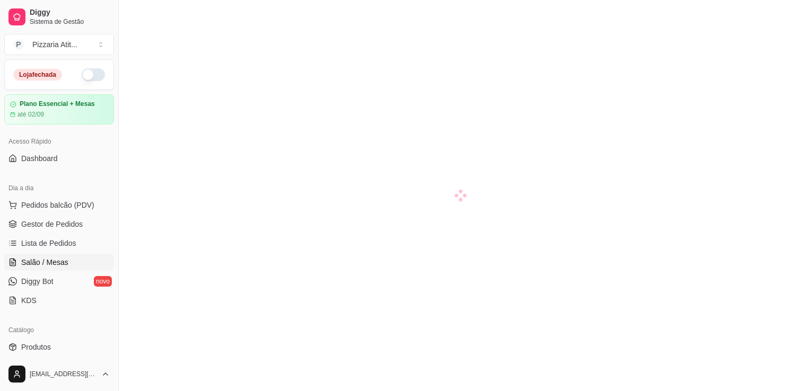 The height and width of the screenshot is (391, 802). I want to click on span: KDS, so click(29, 300).